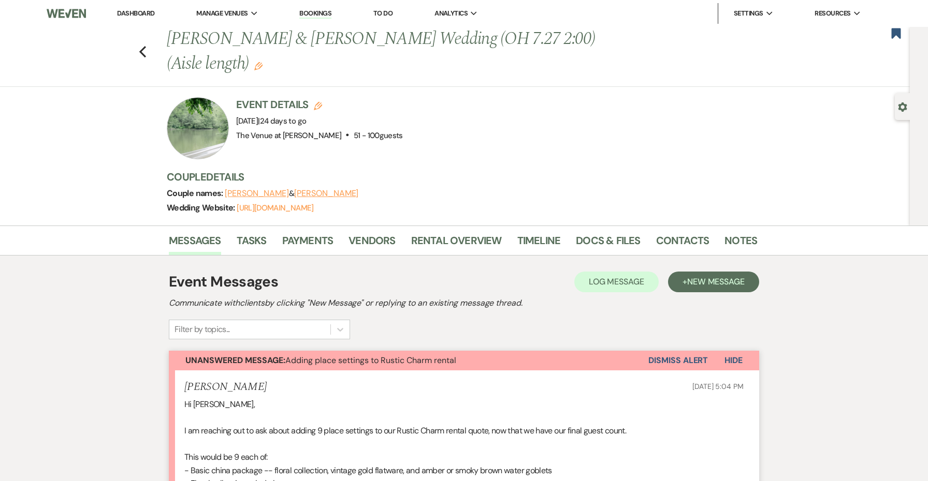 This screenshot has height=481, width=928. I want to click on a: To Do, so click(383, 13).